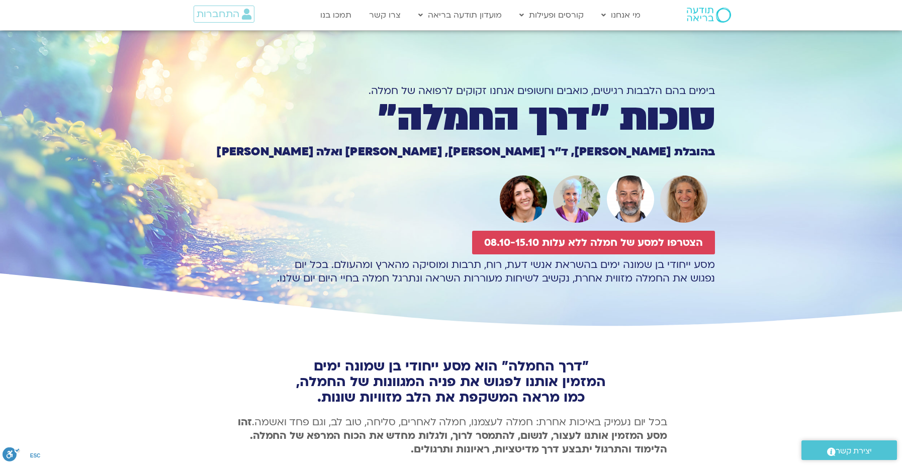  What do you see at coordinates (460, 15) in the screenshot?
I see `a: מועדון תודעה בריאה` at bounding box center [460, 15].